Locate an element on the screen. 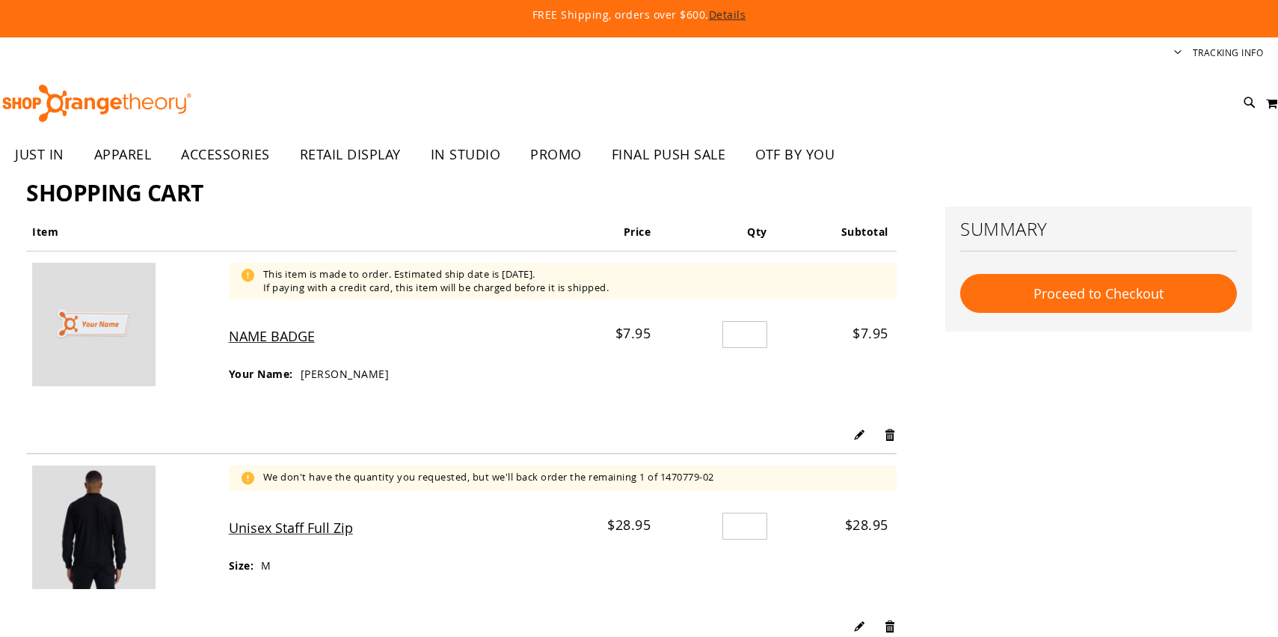 The image size is (1278, 637). a: RETAIL DISPLAY is located at coordinates (350, 155).